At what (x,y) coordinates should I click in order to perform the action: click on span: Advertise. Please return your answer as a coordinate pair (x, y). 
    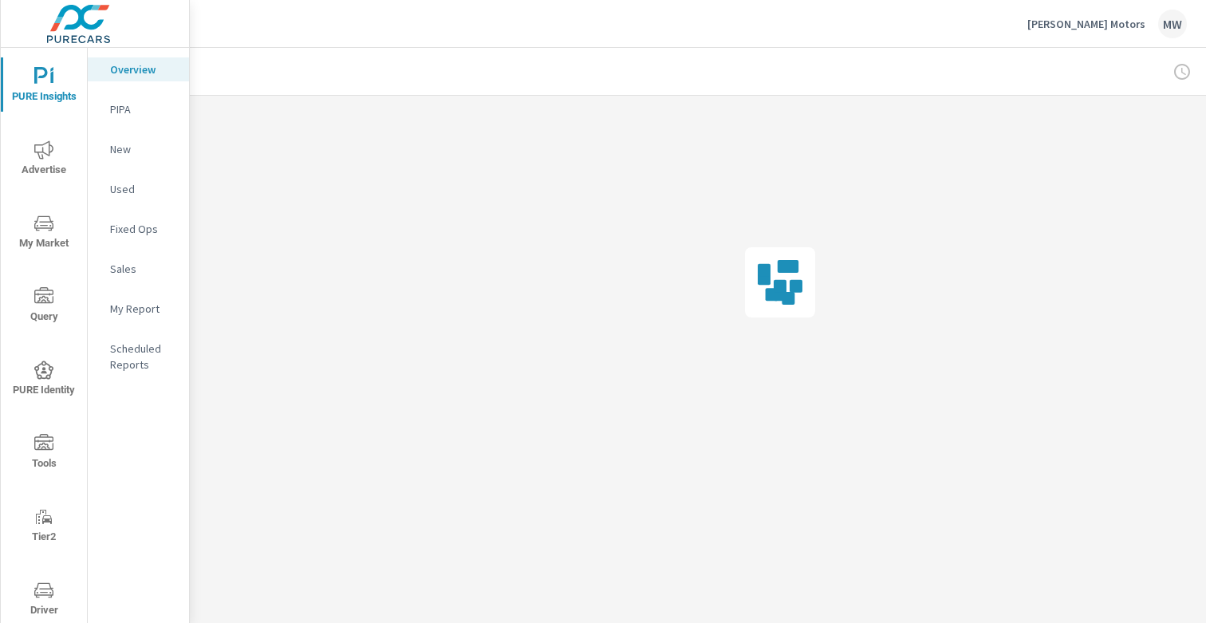
    Looking at the image, I should click on (44, 159).